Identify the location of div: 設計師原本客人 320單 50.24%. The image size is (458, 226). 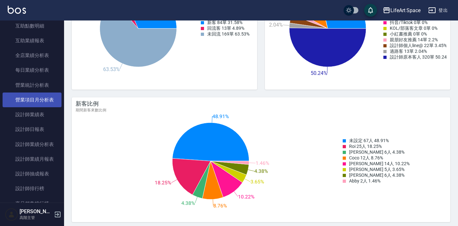
(415, 57).